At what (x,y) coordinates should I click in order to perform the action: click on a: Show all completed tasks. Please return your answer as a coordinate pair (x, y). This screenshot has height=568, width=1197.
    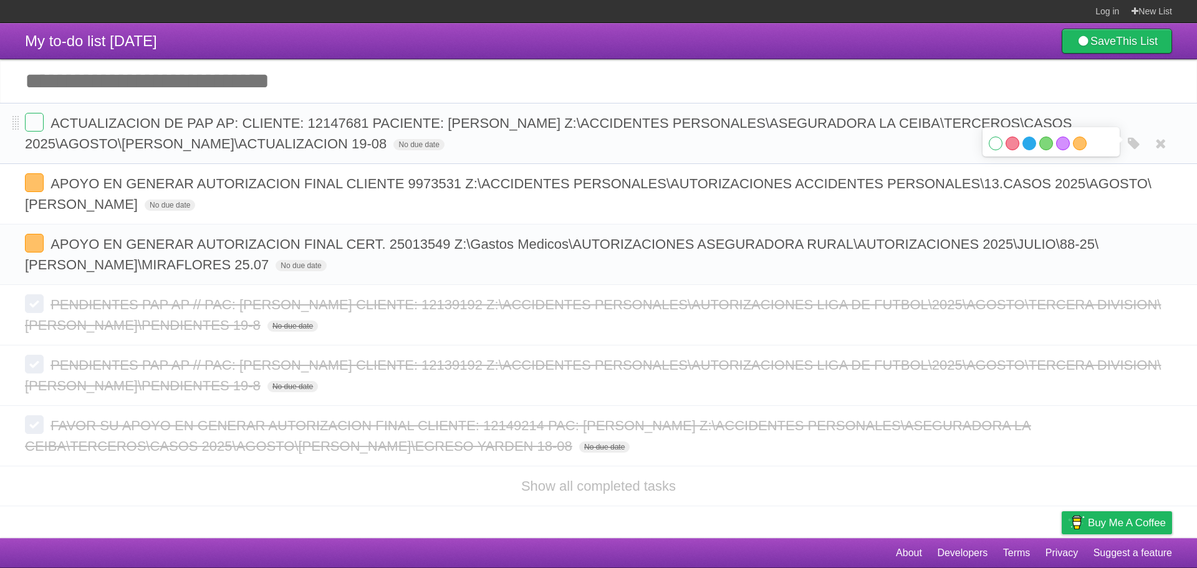
    Looking at the image, I should click on (598, 485).